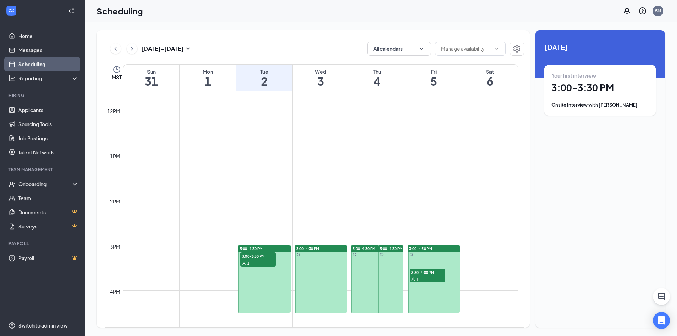 Image resolution: width=677 pixels, height=336 pixels. I want to click on div: 5M, so click(658, 11).